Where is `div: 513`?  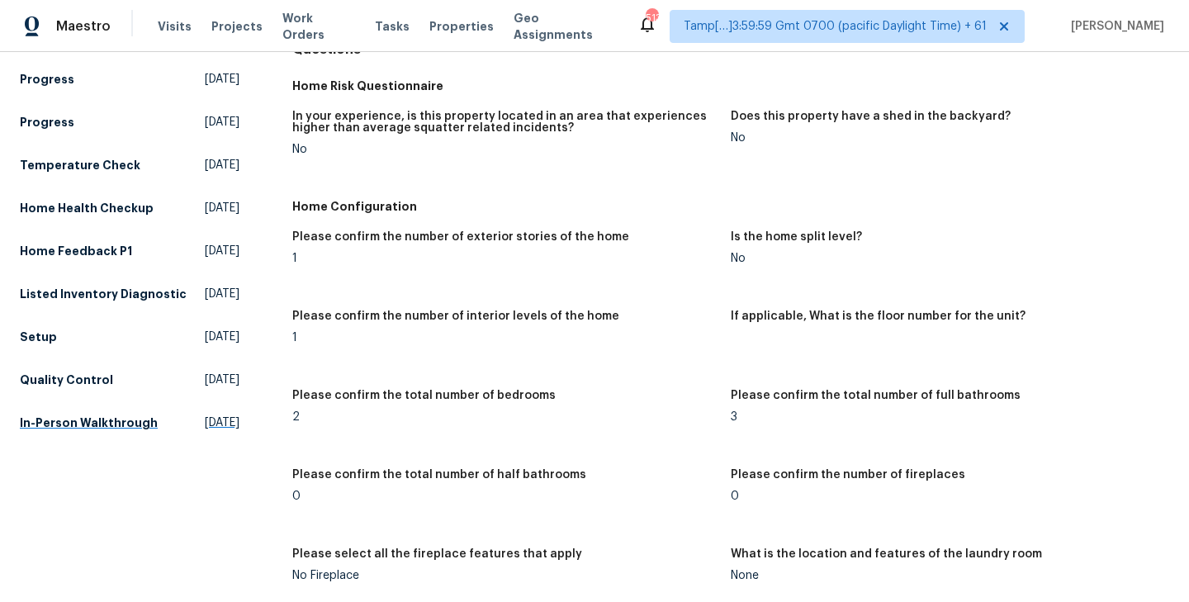 div: 513 is located at coordinates (652, 18).